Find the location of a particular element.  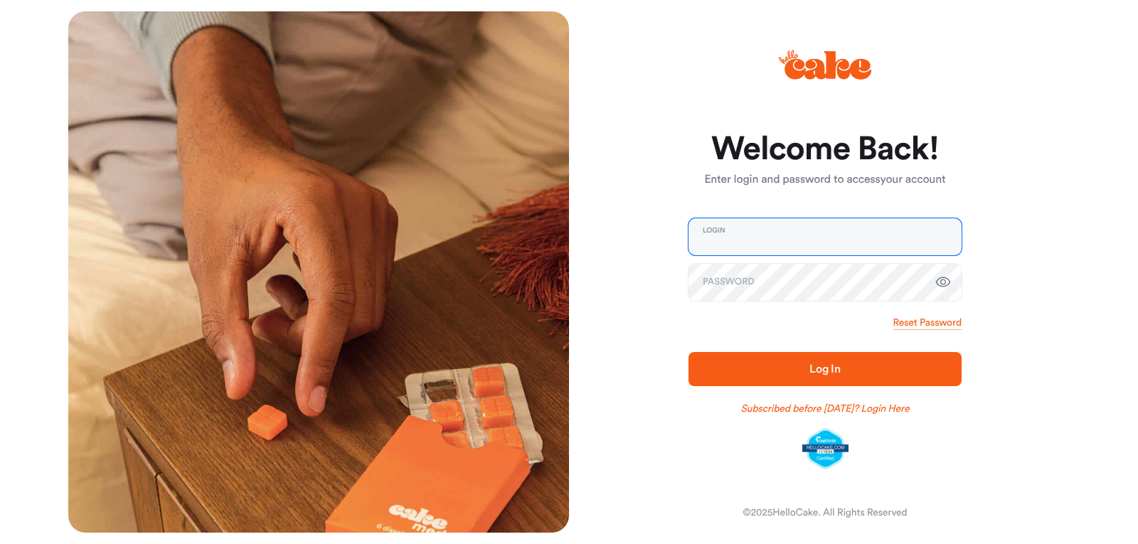

button: Log In is located at coordinates (825, 369).